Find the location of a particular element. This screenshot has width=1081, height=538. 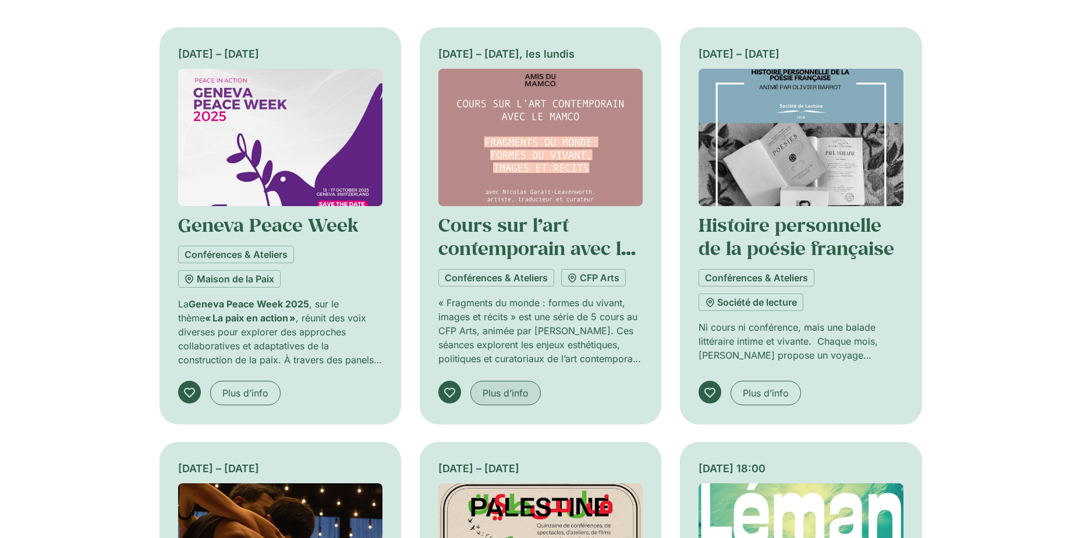

p: « Fragments du monde : formes du vivant, images et récits » est une série de 5 cours au CFP Arts,... is located at coordinates (540, 331).